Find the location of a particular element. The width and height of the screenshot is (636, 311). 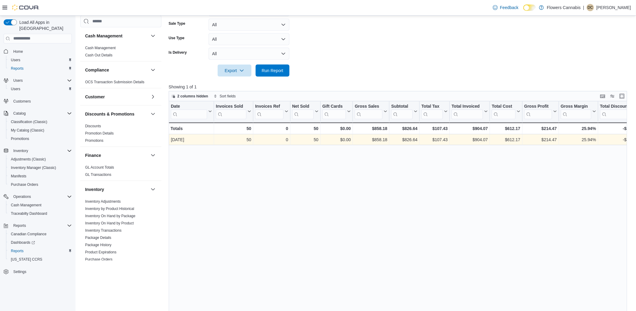

div: Gross Sales is located at coordinates (369, 106).